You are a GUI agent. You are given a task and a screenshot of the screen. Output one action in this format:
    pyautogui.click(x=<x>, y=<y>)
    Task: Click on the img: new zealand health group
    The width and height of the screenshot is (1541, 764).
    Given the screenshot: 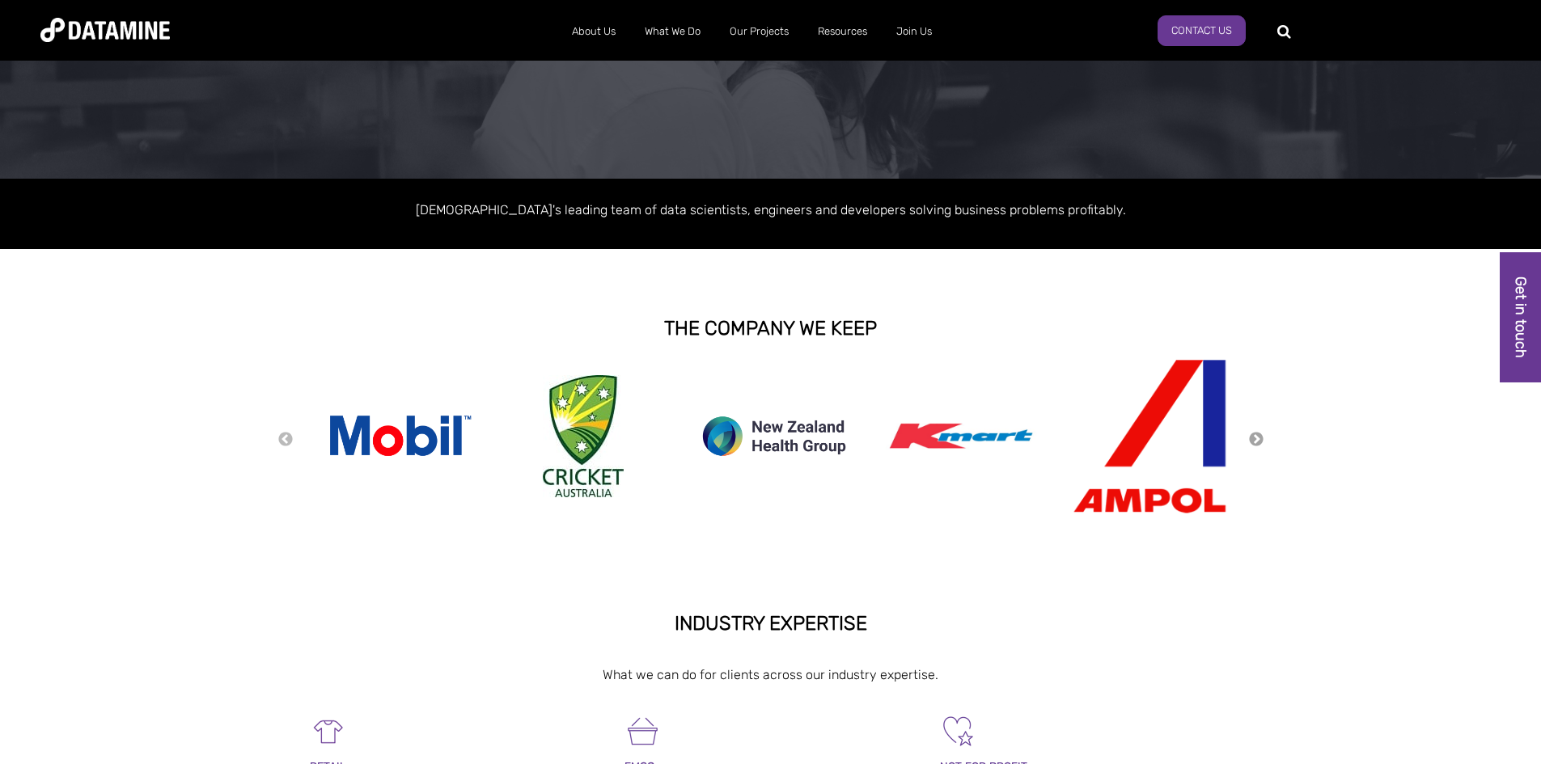 What is the action you would take?
    pyautogui.click(x=774, y=437)
    